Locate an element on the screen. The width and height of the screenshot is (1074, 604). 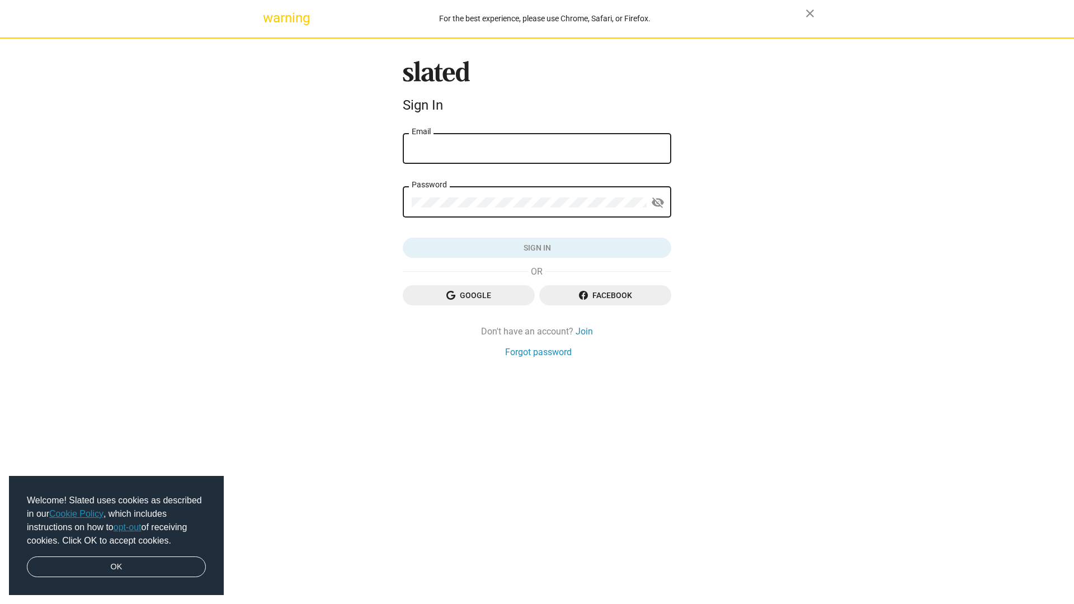
button: Show password is located at coordinates (658, 203).